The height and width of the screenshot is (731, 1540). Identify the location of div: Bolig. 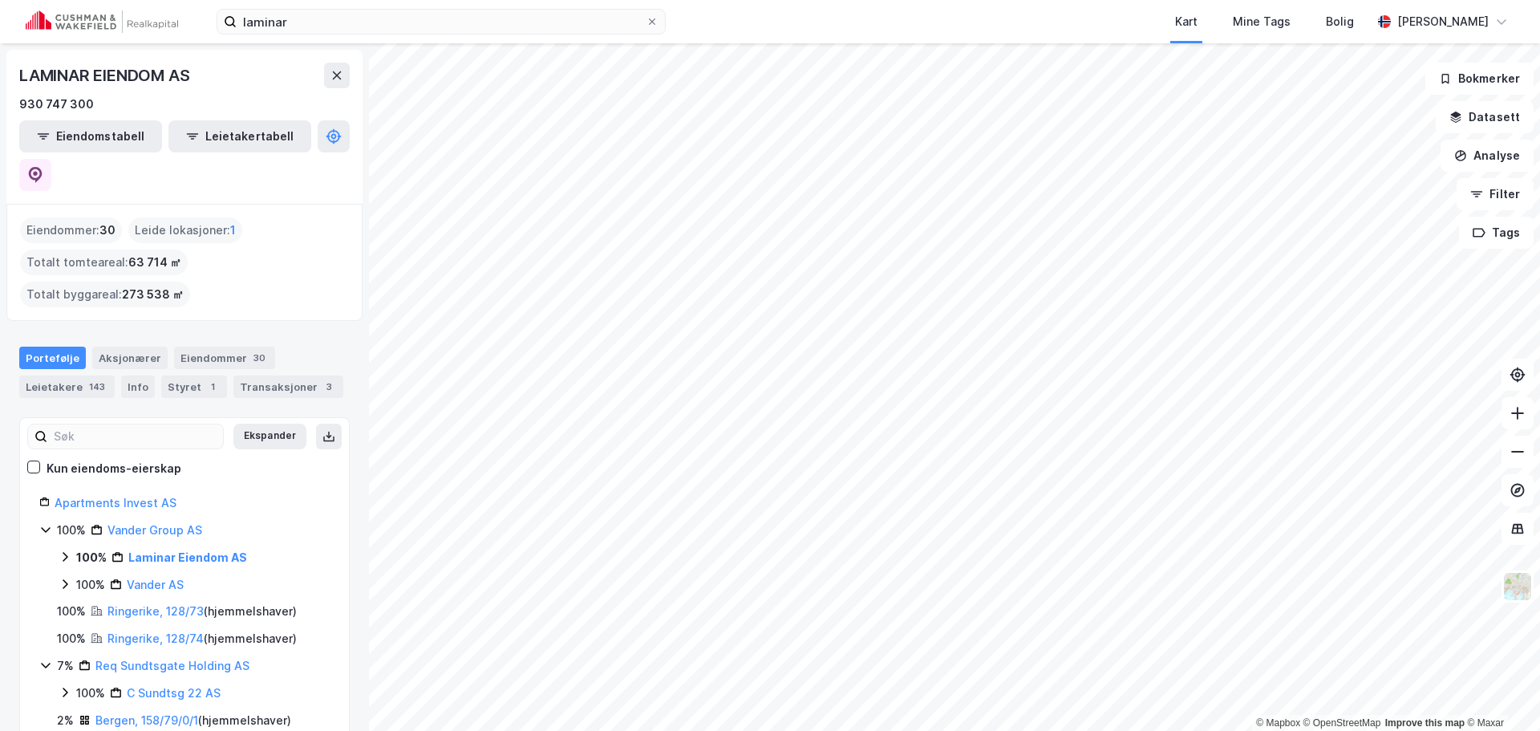
(1340, 22).